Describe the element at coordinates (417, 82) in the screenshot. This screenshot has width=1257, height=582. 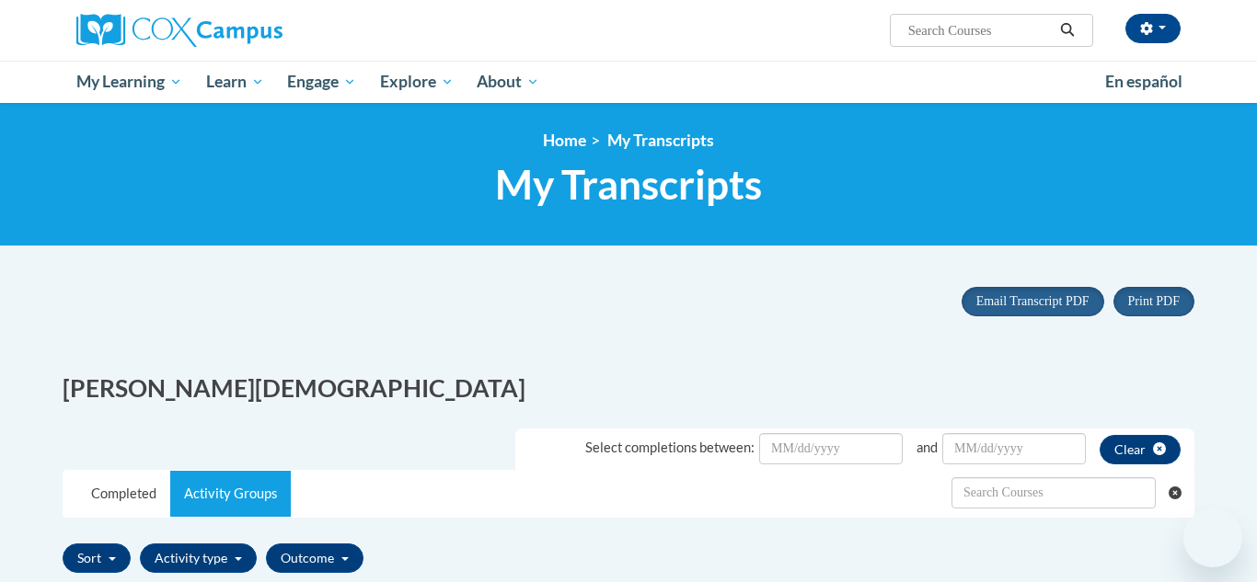
I see `span: Explore` at that location.